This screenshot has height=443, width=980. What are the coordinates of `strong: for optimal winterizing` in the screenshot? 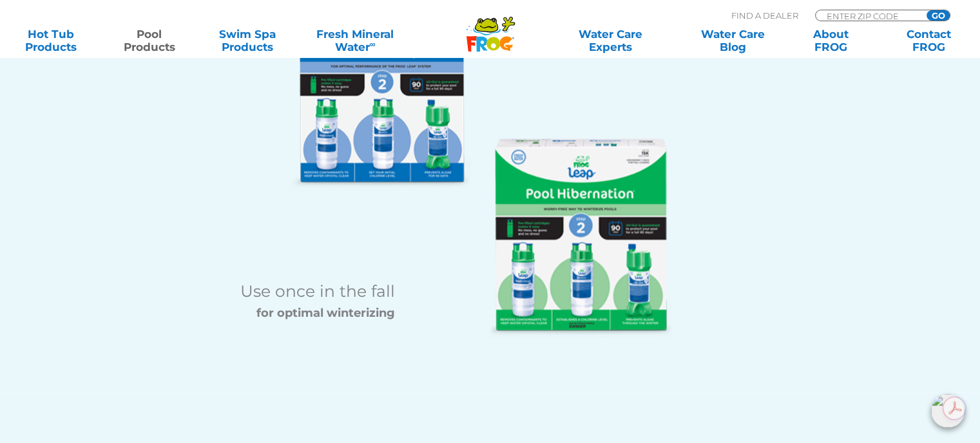 It's located at (325, 313).